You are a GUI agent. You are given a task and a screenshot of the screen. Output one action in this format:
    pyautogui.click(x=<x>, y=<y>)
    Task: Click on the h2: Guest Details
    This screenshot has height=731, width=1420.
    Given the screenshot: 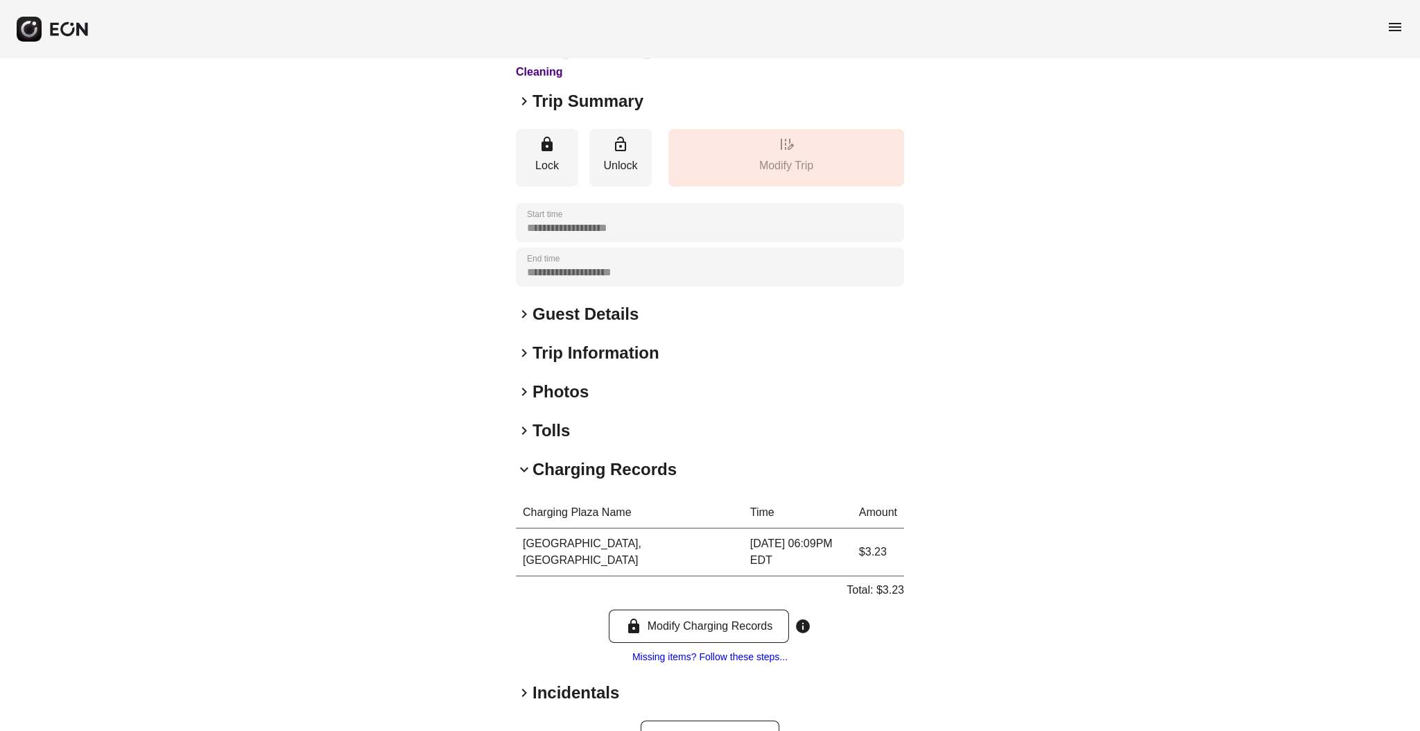 What is the action you would take?
    pyautogui.click(x=585, y=314)
    